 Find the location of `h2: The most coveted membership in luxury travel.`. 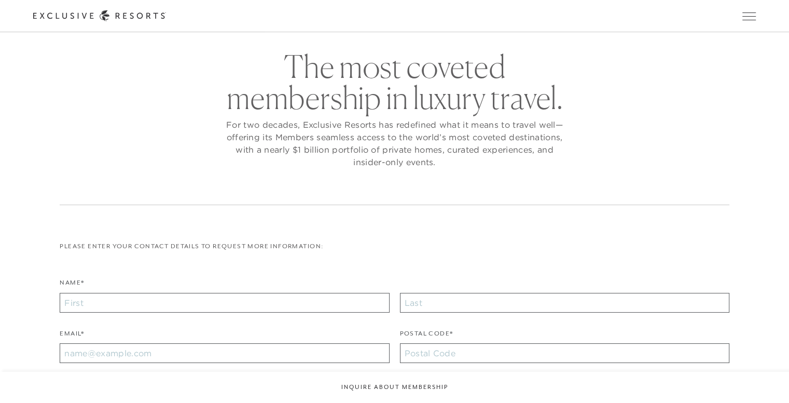

h2: The most coveted membership in luxury travel. is located at coordinates (395, 82).